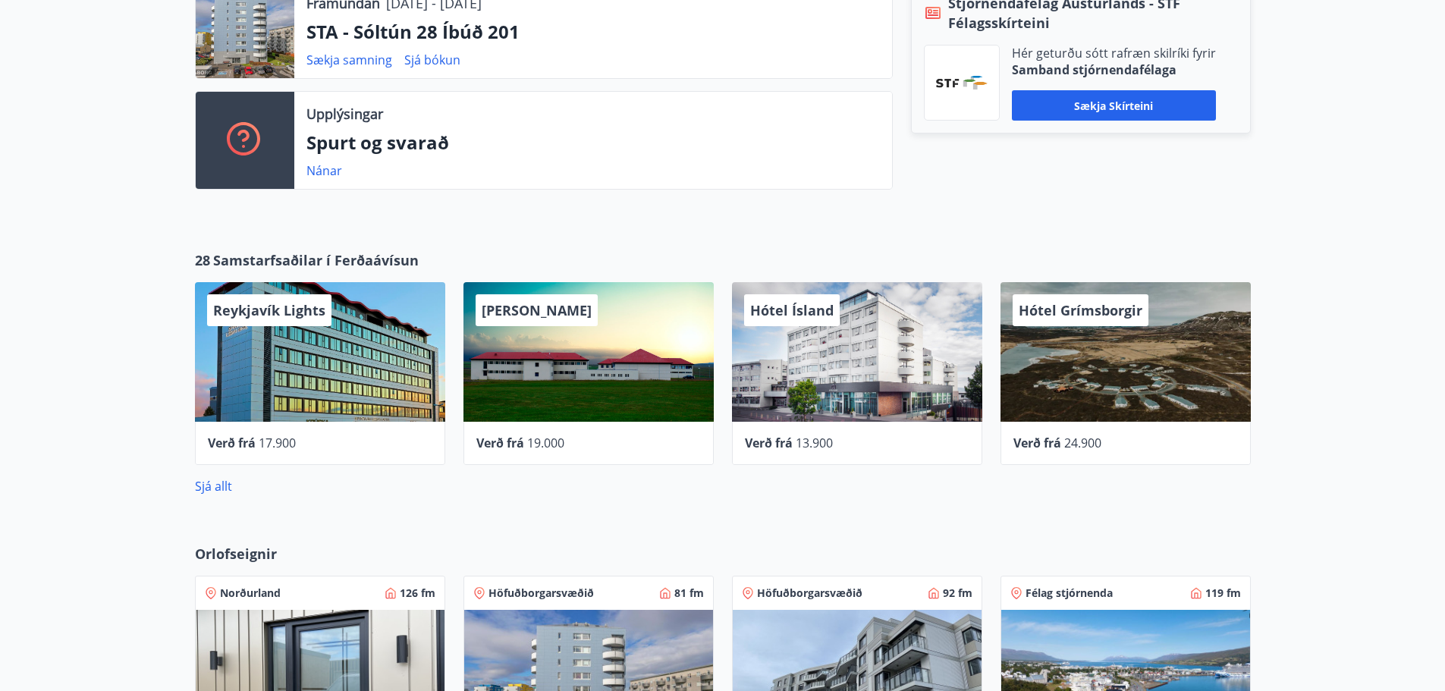 Image resolution: width=1445 pixels, height=691 pixels. I want to click on p: Hér geturðu sótt rafræn skilríki fyrir, so click(1114, 53).